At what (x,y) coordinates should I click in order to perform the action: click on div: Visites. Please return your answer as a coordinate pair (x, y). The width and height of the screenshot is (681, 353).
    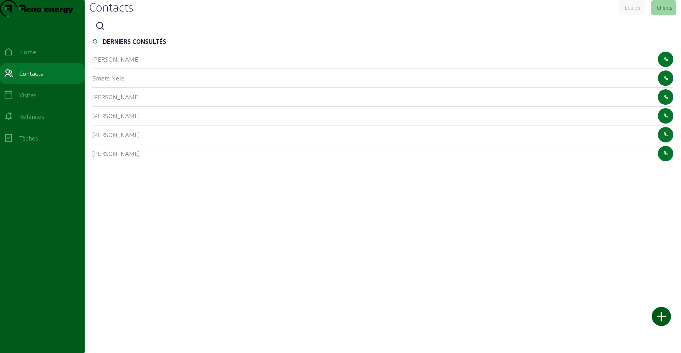
    Looking at the image, I should click on (28, 95).